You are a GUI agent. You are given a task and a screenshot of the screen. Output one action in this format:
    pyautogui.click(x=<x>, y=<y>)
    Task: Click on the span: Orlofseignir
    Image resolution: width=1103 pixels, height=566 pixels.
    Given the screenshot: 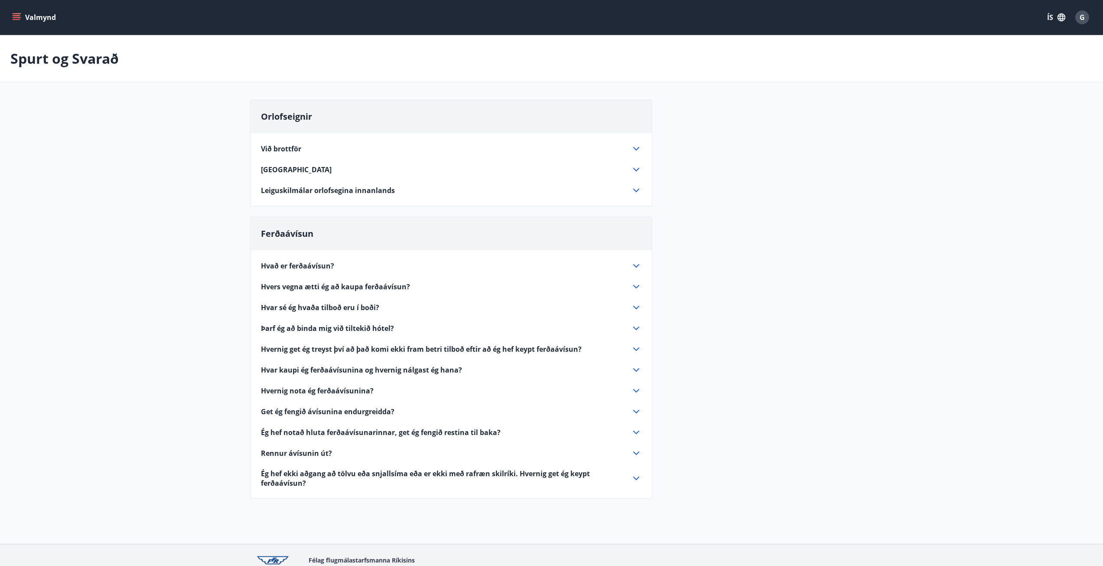 What is the action you would take?
    pyautogui.click(x=287, y=116)
    